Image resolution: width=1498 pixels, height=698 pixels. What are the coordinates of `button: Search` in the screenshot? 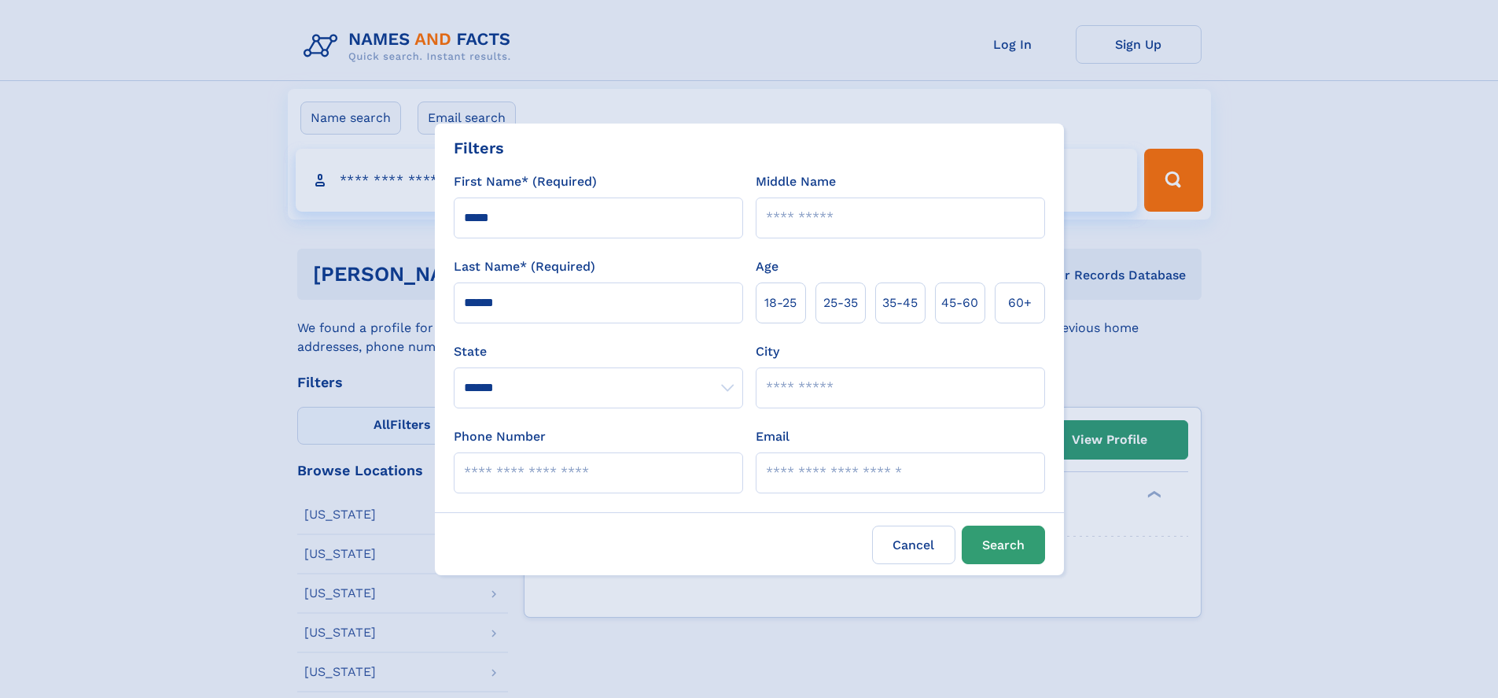 It's located at (1003, 544).